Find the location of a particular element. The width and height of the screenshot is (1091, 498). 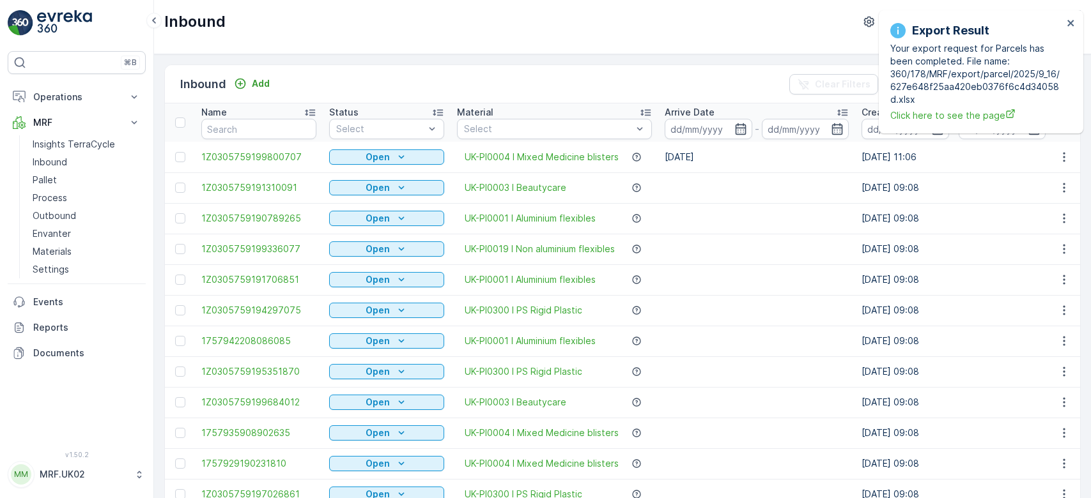

img: logo is located at coordinates (20, 23).